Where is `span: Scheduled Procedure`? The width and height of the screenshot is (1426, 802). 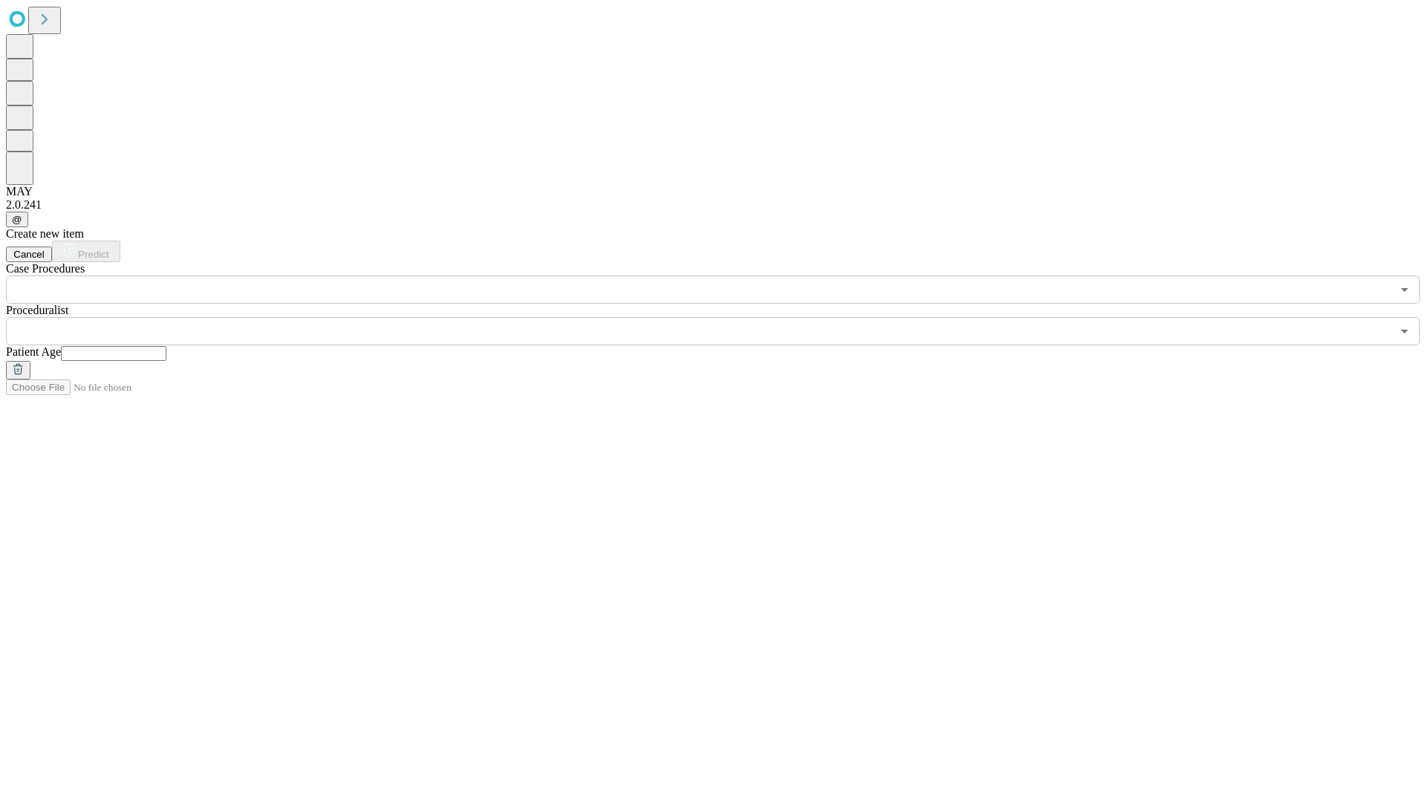 span: Scheduled Procedure is located at coordinates (45, 268).